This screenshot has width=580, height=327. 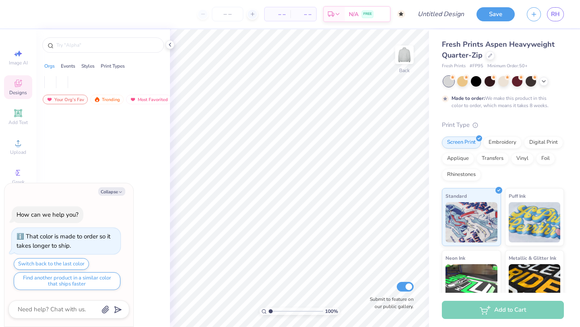 What do you see at coordinates (63, 241) in the screenshot?
I see `div: That color is made to order so it takes longer to ship.` at bounding box center [63, 241].